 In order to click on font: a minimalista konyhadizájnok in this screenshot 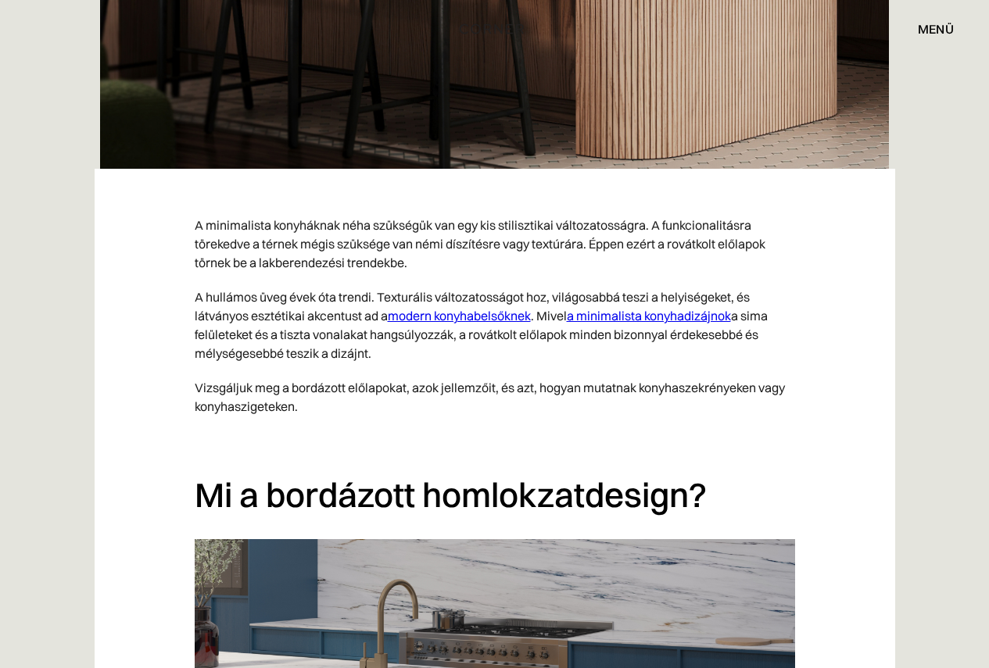, I will do `click(649, 316)`.